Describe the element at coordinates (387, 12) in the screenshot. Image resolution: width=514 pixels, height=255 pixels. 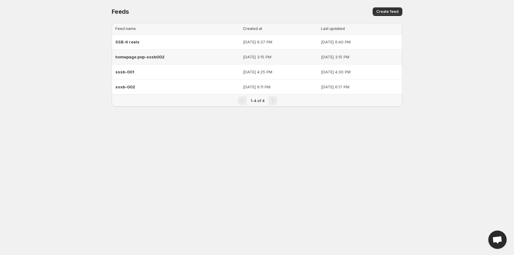
I see `span: Create feed` at that location.